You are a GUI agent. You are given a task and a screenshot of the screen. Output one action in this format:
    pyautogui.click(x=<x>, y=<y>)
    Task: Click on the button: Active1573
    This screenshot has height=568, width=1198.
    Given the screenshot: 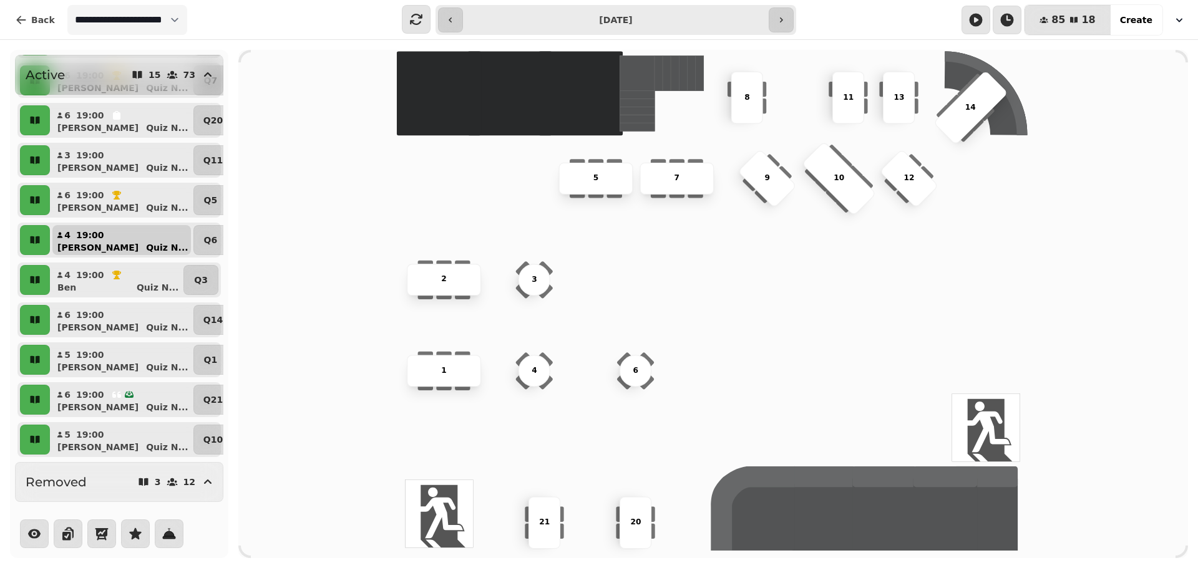 What is the action you would take?
    pyautogui.click(x=119, y=75)
    